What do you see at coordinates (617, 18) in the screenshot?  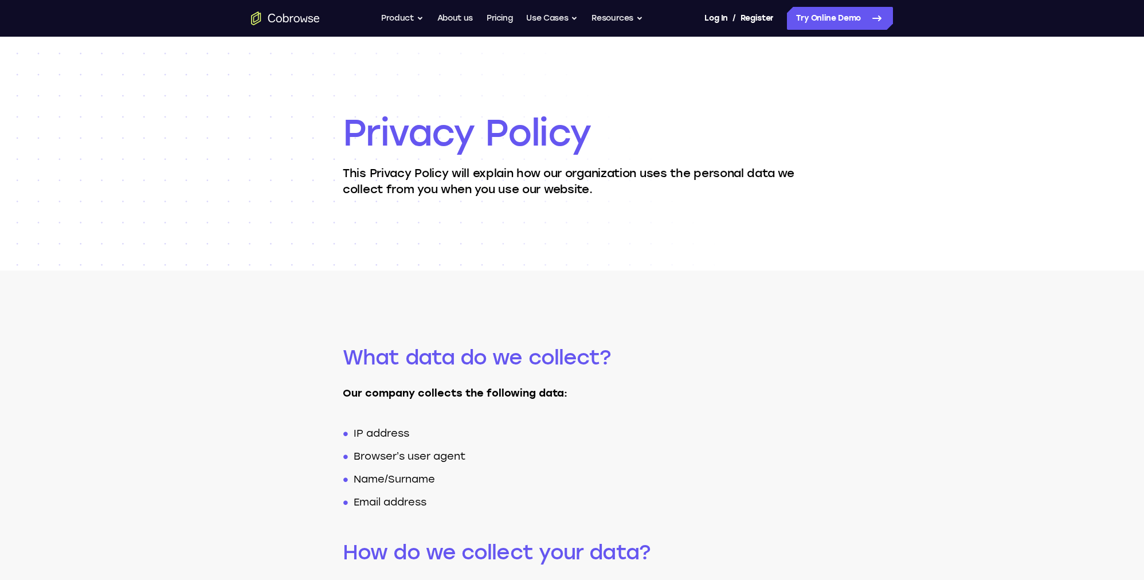 I see `button: Resources` at bounding box center [617, 18].